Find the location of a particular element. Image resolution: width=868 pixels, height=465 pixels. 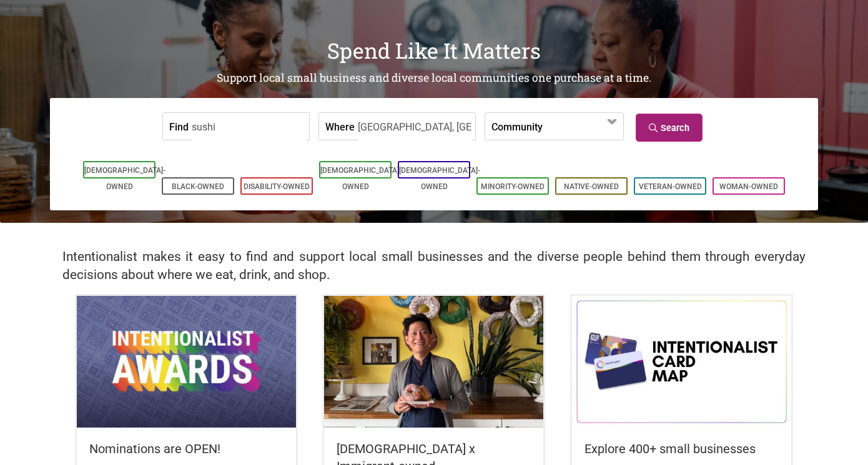

a: Search is located at coordinates (669, 127).